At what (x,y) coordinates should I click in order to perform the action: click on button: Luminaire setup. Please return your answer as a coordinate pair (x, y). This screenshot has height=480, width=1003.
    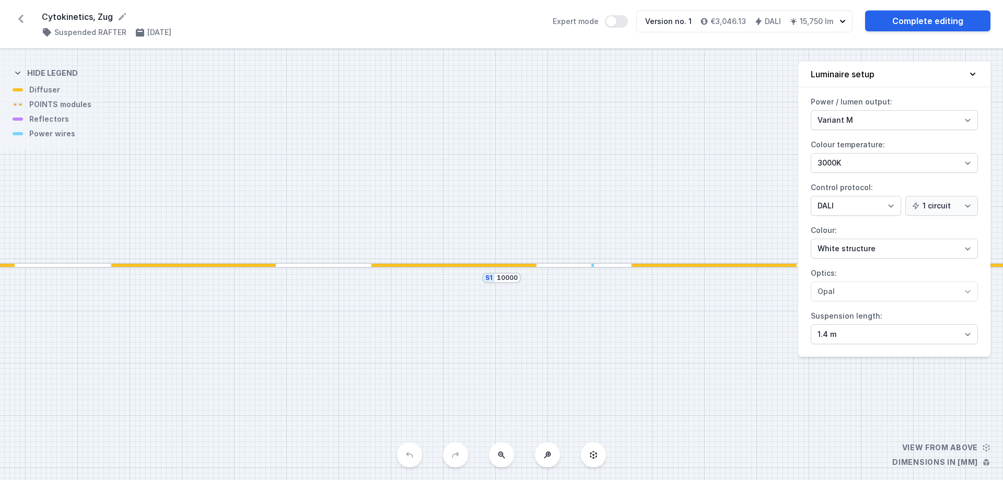
    Looking at the image, I should click on (894, 74).